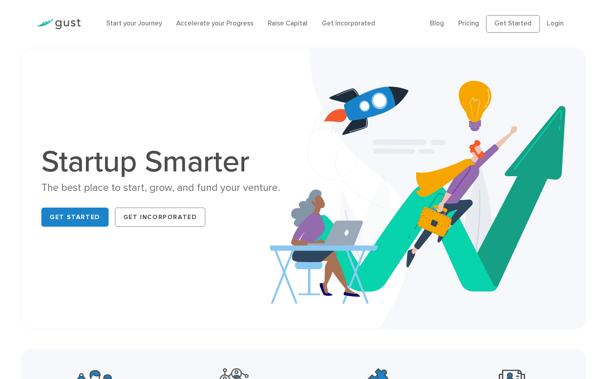  What do you see at coordinates (437, 23) in the screenshot?
I see `a: Blog` at bounding box center [437, 23].